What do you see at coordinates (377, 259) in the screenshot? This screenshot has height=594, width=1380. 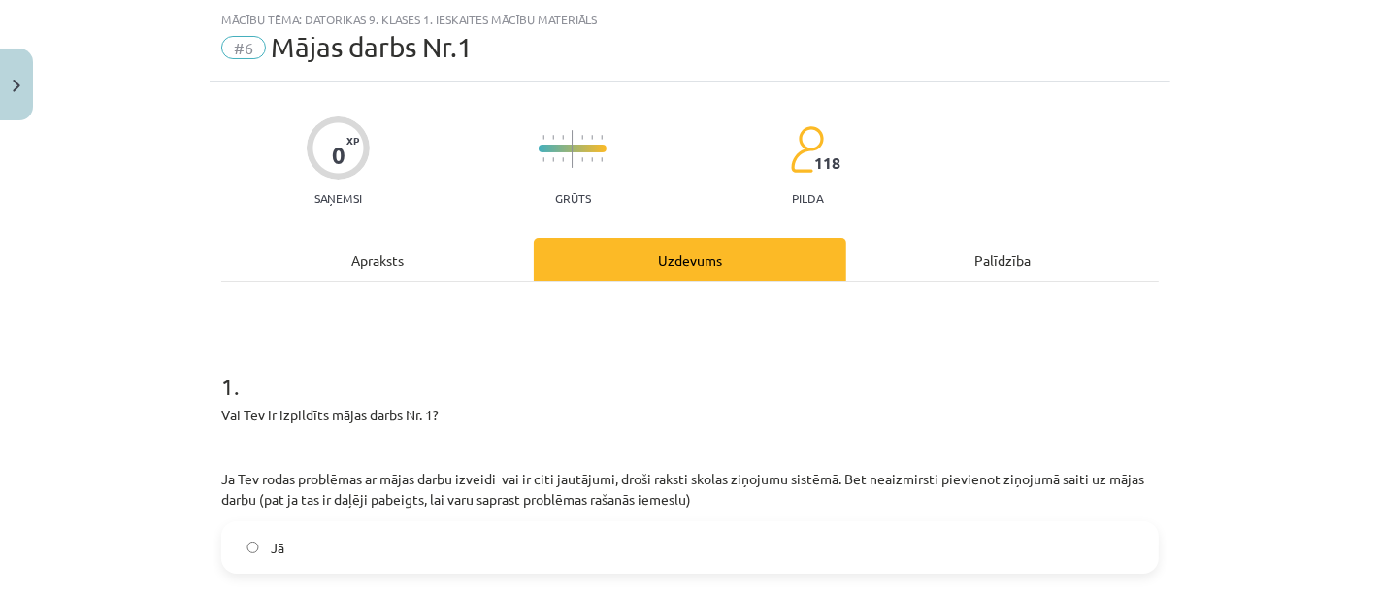 I see `div: Apraksts` at bounding box center [377, 259].